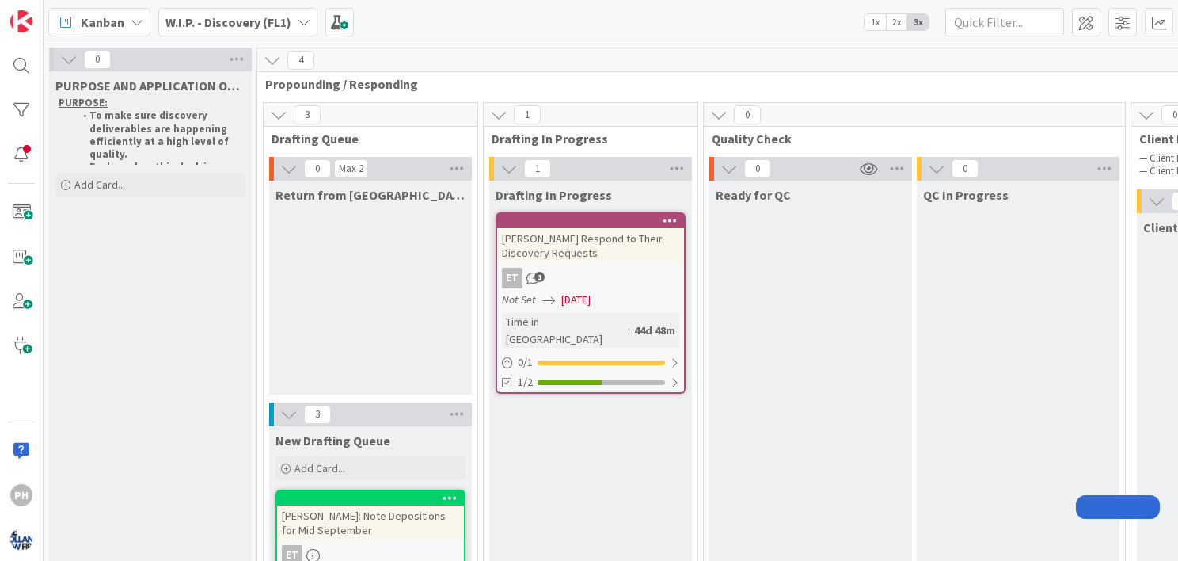 The image size is (1178, 561). What do you see at coordinates (1005, 22) in the screenshot?
I see `input: Quick Filter...` at bounding box center [1005, 22].